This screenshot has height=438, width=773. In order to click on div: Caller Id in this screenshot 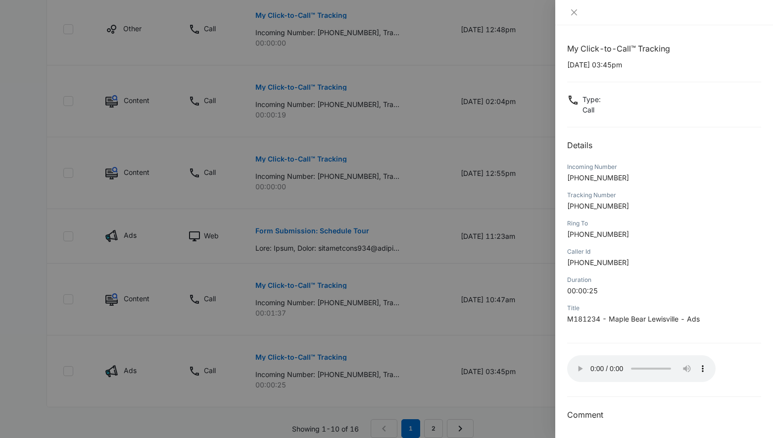, I will do `click(664, 251)`.